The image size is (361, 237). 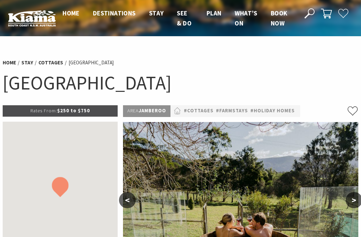 I want to click on span: Area, so click(x=133, y=110).